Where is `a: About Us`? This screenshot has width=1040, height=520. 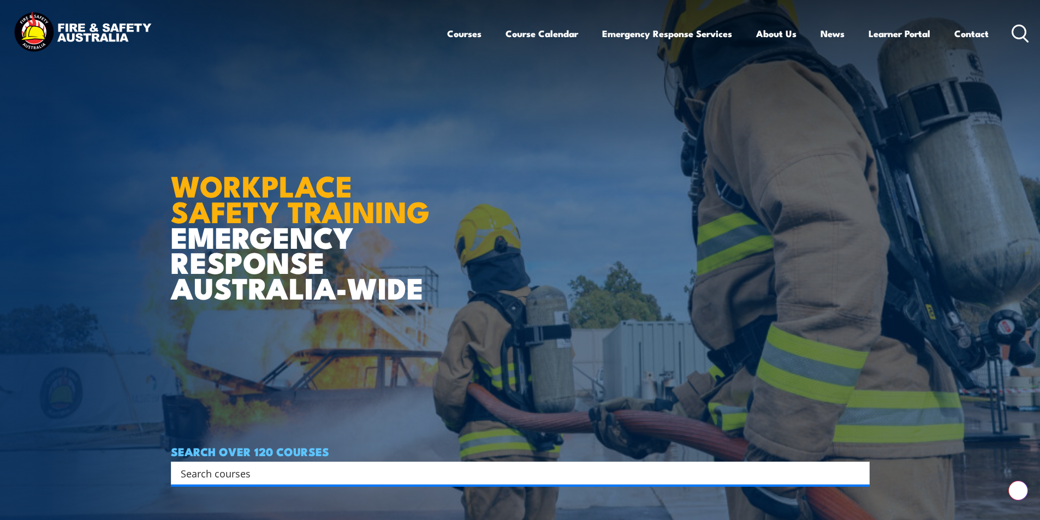
a: About Us is located at coordinates (776, 33).